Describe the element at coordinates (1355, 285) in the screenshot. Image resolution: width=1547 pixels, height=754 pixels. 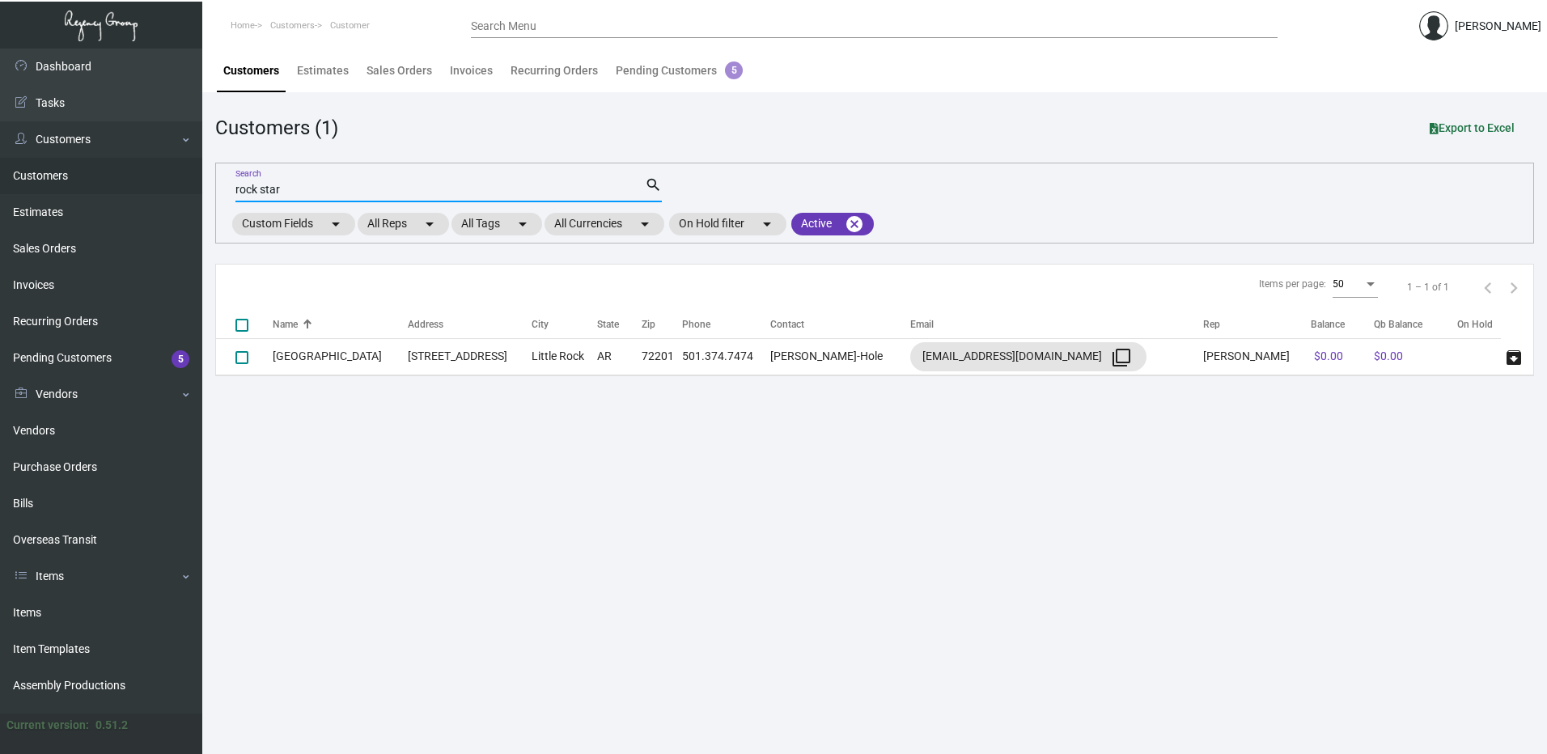
I see `mat-select: Items per page:` at that location.